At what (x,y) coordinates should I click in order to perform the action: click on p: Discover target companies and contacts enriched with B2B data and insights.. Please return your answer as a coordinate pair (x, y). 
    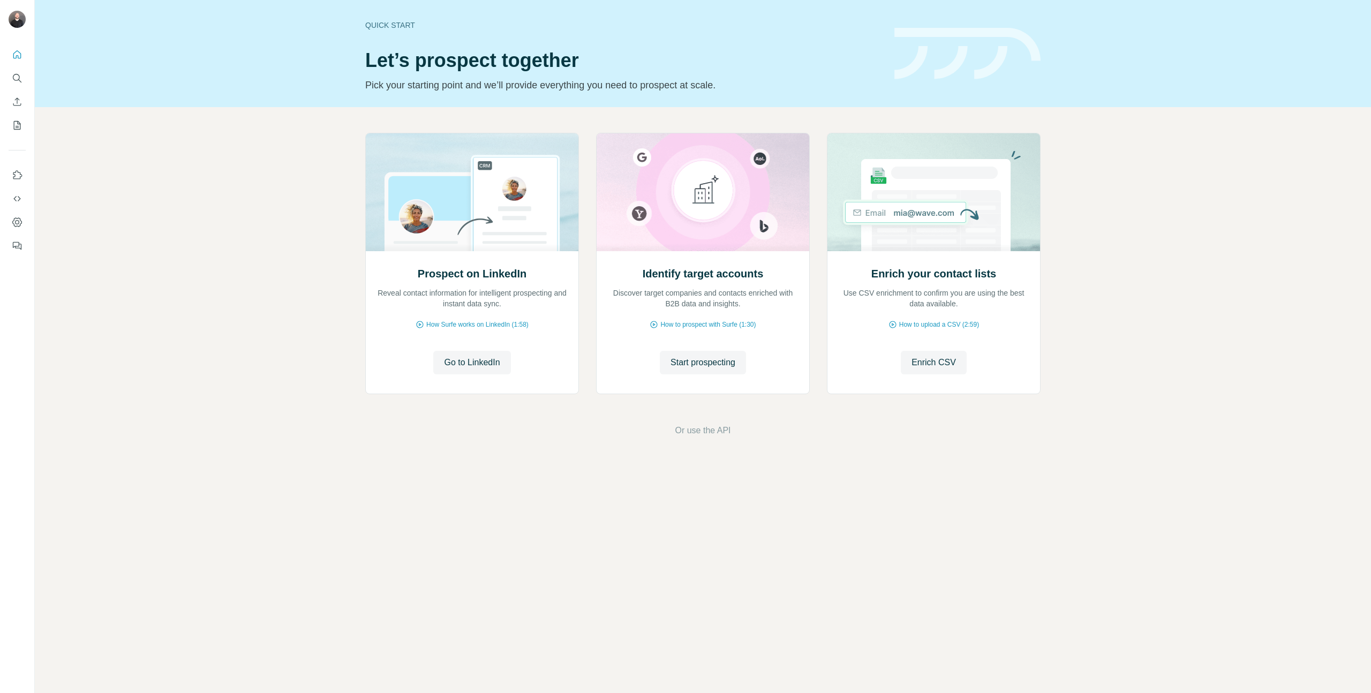
    Looking at the image, I should click on (703, 298).